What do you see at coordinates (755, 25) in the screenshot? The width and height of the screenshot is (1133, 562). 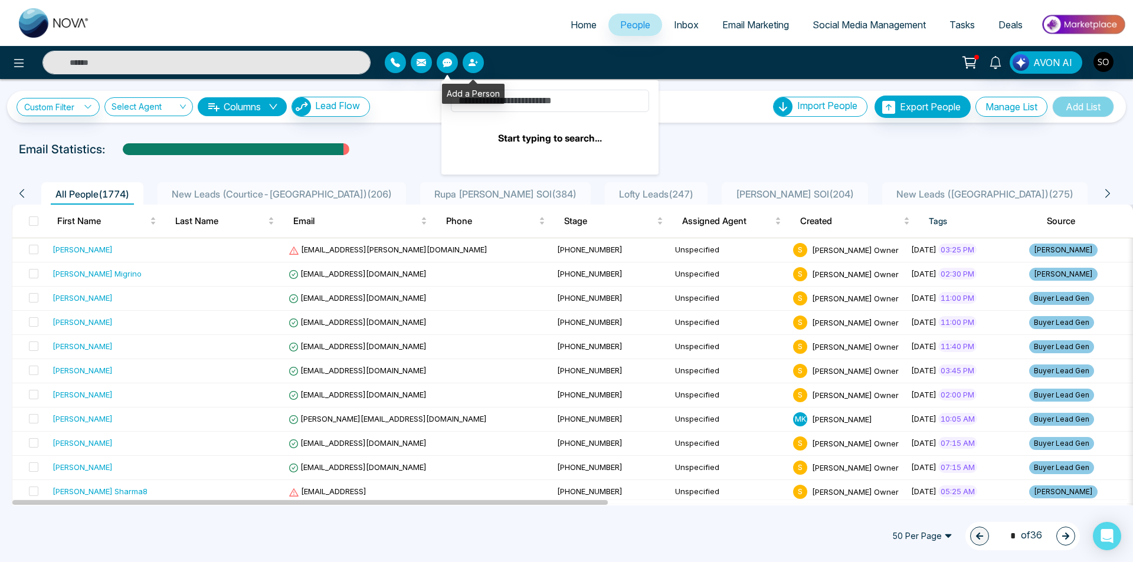 I see `a: Email Marketing` at bounding box center [755, 25].